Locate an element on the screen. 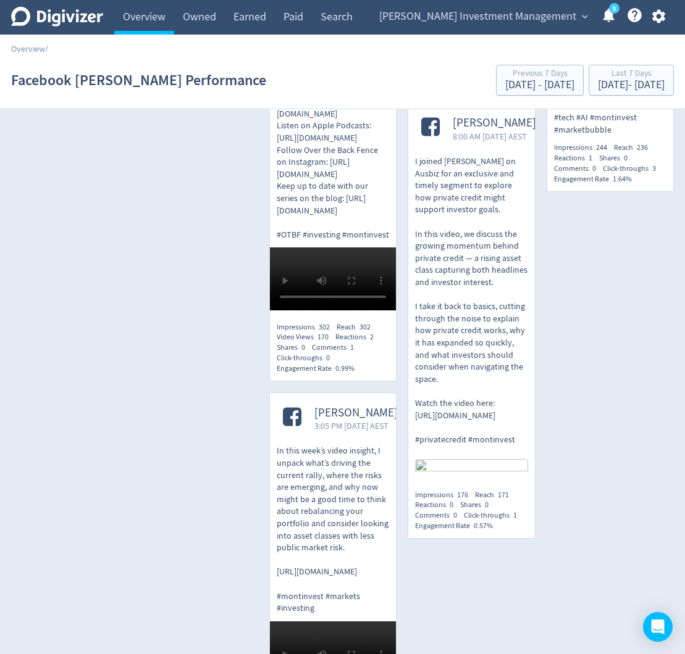 Image resolution: width=685 pixels, height=654 pixels. span: 0.57% is located at coordinates (483, 526).